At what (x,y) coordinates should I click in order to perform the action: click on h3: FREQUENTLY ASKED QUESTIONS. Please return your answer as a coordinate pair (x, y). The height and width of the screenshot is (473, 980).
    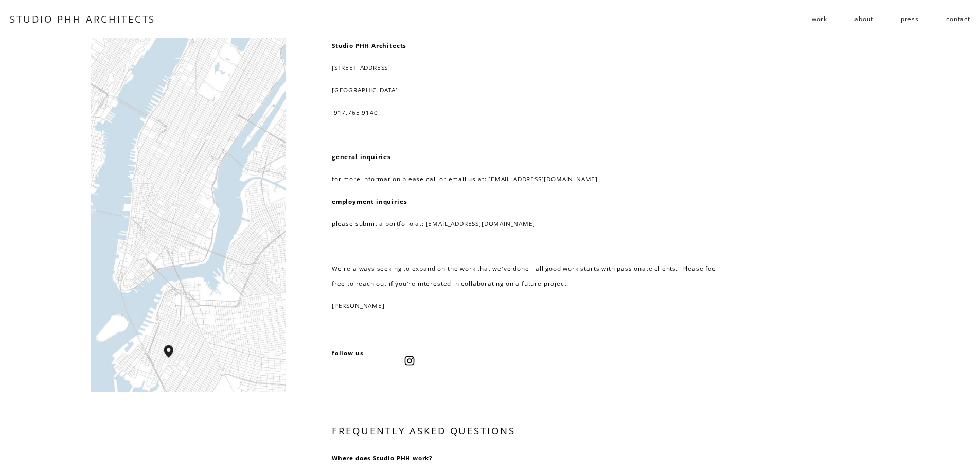
    Looking at the image, I should click on (530, 431).